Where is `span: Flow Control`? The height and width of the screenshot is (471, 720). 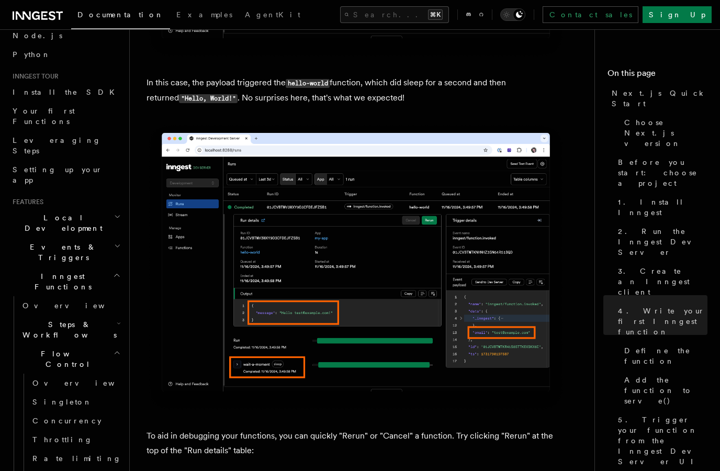
span: Flow Control is located at coordinates (66, 359).